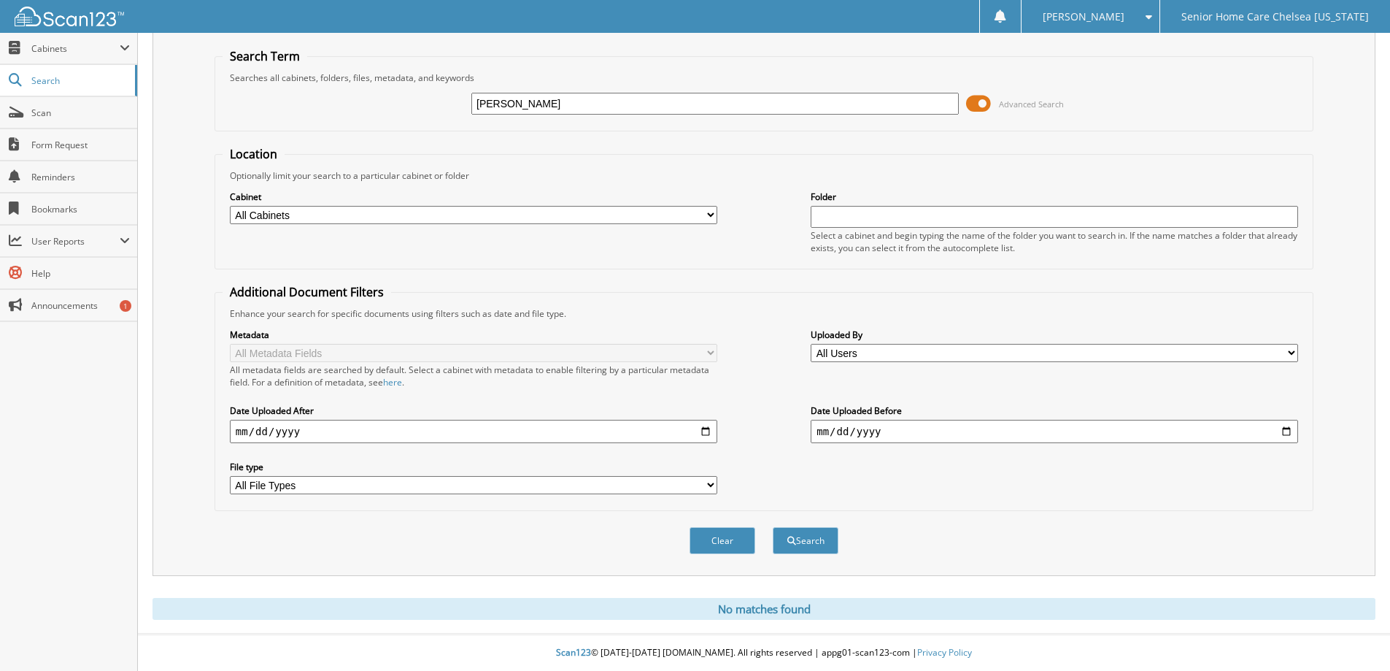  I want to click on div: Select a cabinet and begin typing the name of the folder you want to search in. If the name match..., so click(1055, 242).